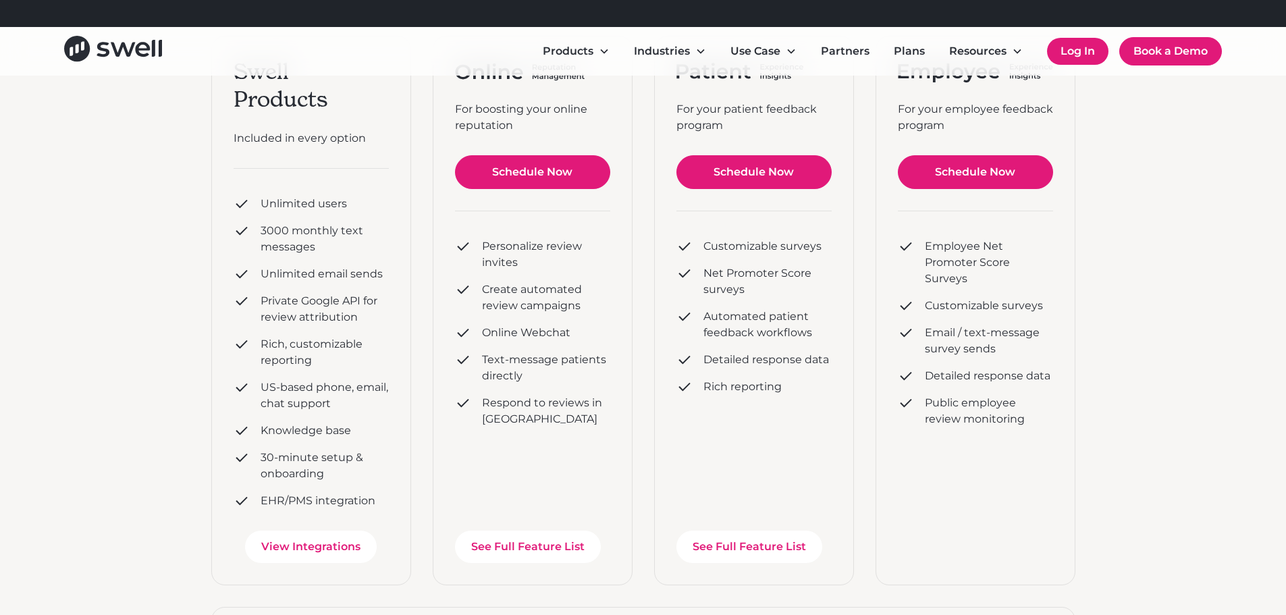  What do you see at coordinates (767, 281) in the screenshot?
I see `div: Net Promoter Score surveys` at bounding box center [767, 281].